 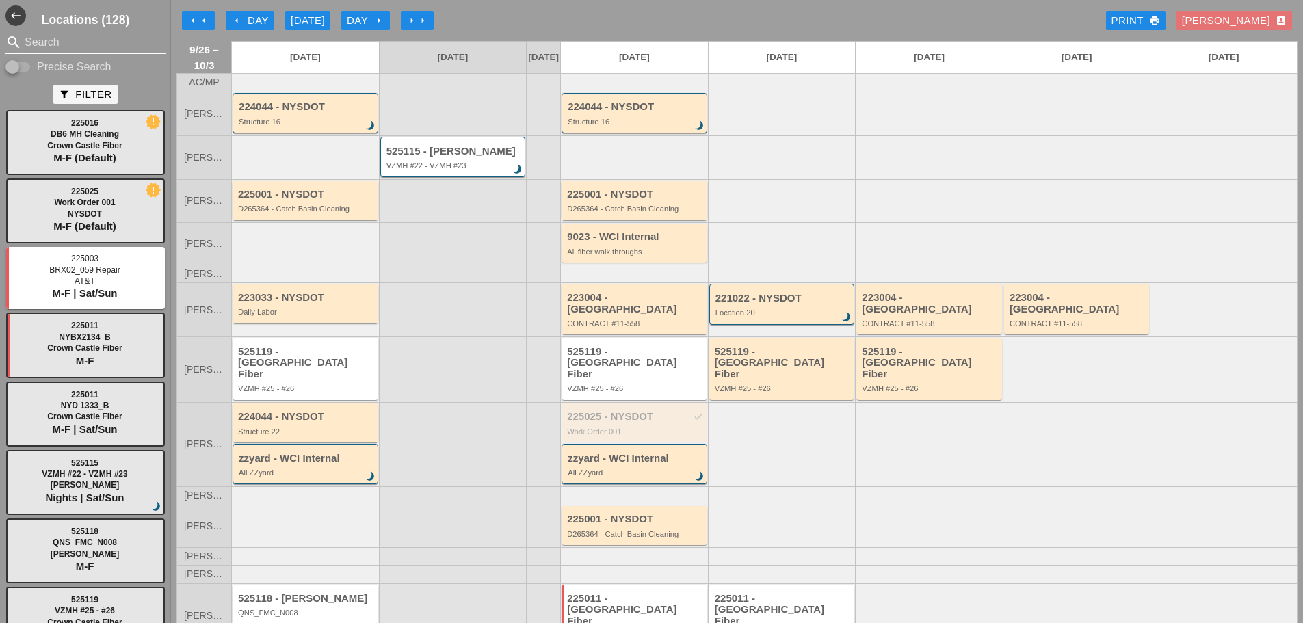 I want to click on span: 525118, so click(x=85, y=531).